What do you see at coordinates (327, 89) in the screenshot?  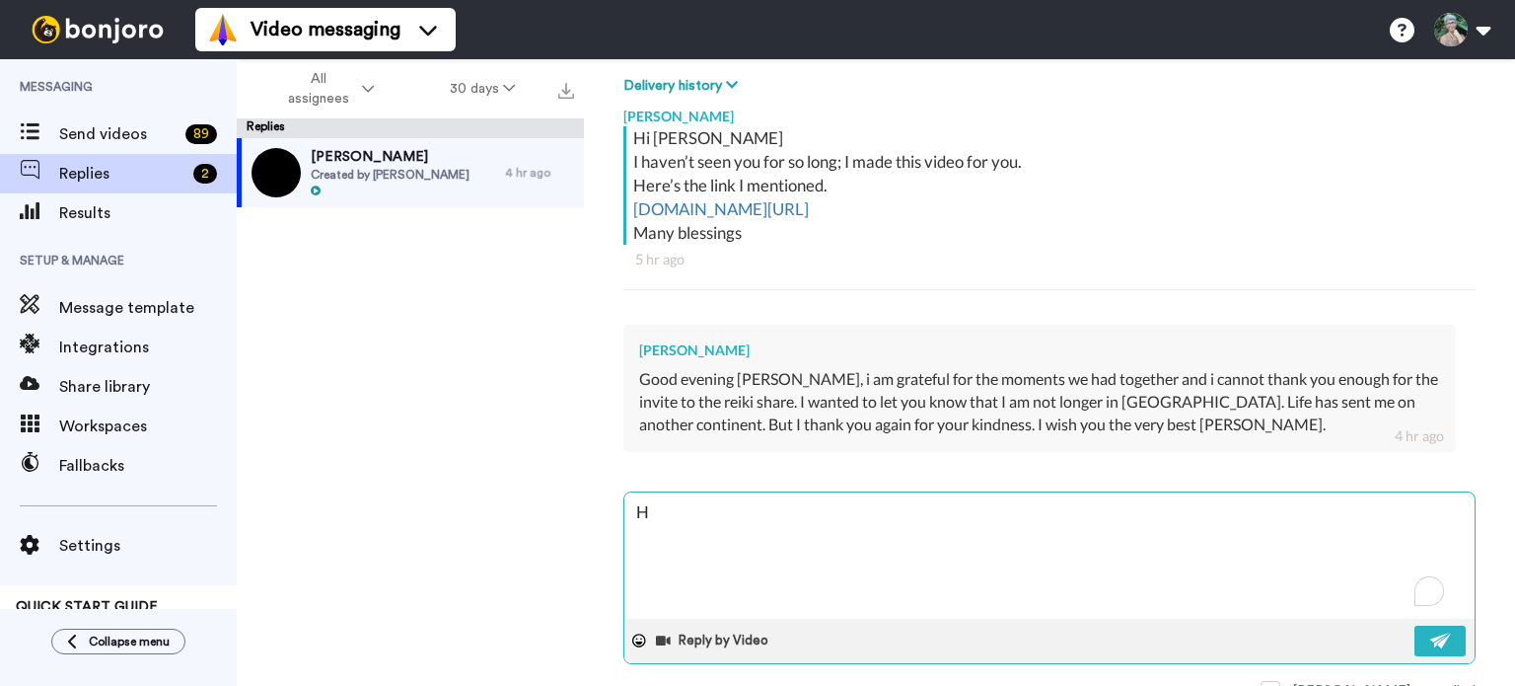 I see `button: All assignees` at bounding box center [327, 89].